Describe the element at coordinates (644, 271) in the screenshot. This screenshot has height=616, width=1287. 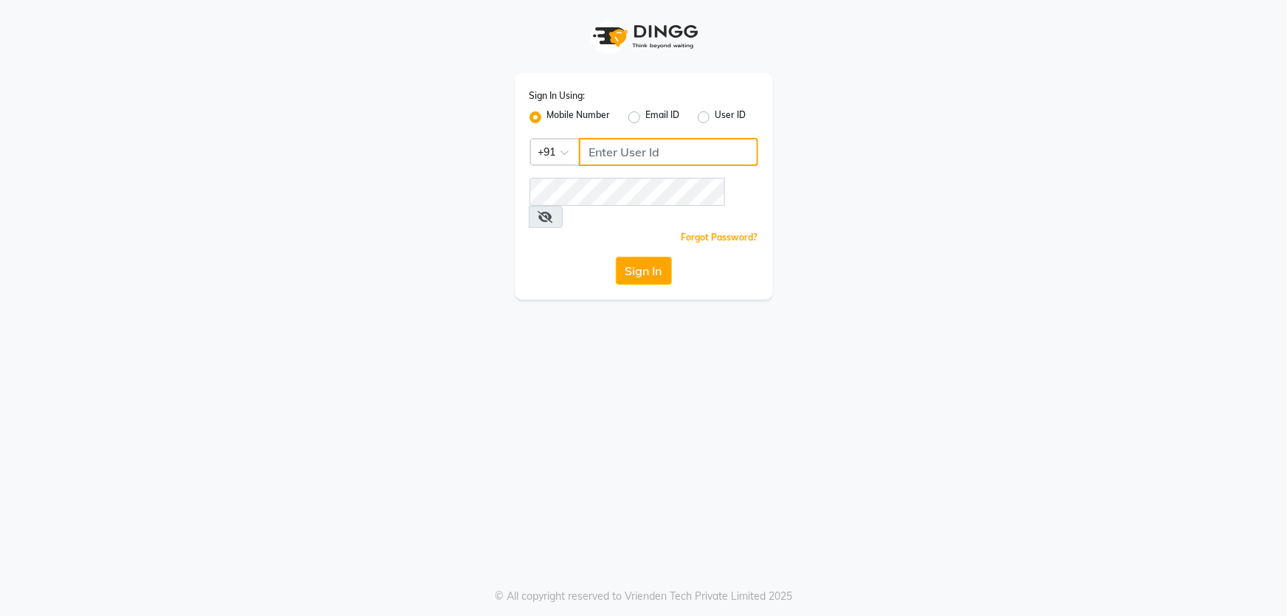
I see `button: Sign In` at that location.